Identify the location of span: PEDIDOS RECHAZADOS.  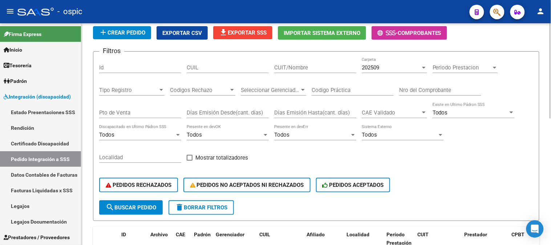
(138, 185).